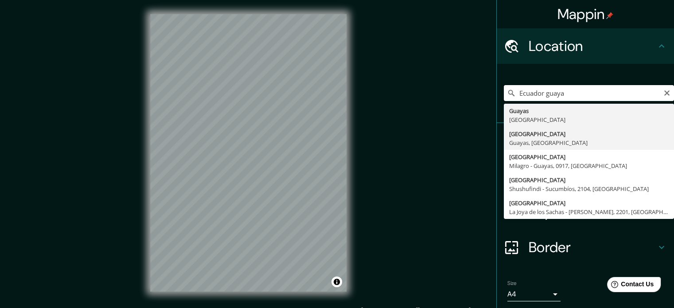 The width and height of the screenshot is (674, 308). I want to click on div: Pins, so click(585, 141).